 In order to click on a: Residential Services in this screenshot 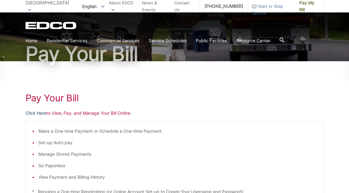, I will do `click(67, 41)`.